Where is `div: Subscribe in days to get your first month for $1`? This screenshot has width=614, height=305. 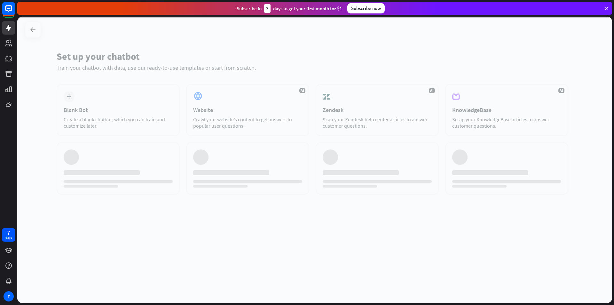
div: Subscribe in days to get your first month for $1 is located at coordinates (290, 8).